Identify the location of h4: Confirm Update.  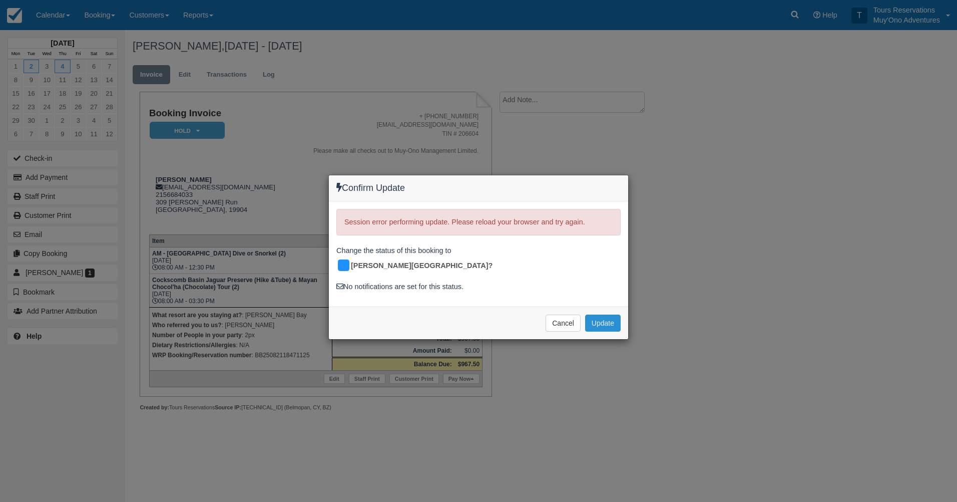
(479, 188).